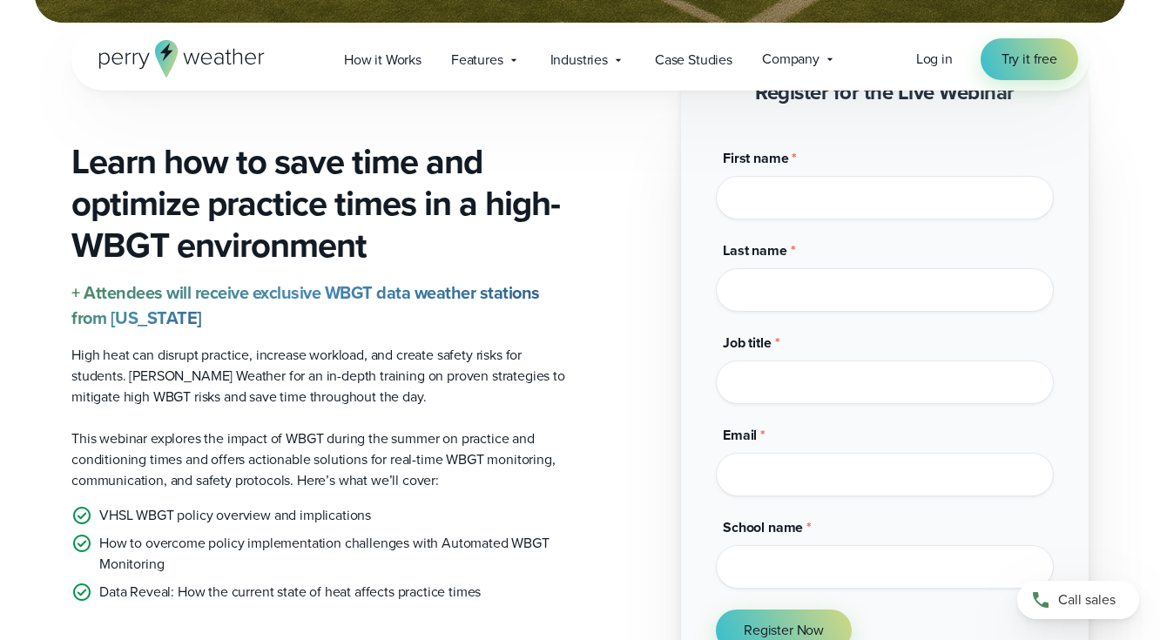 This screenshot has height=640, width=1160. I want to click on strong: Register for the Live Webinar, so click(885, 92).